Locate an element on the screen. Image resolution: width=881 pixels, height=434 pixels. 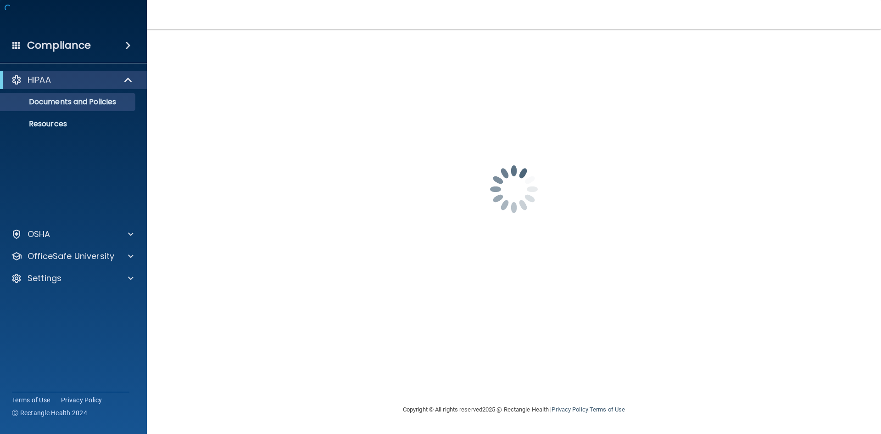
a: OSHA is located at coordinates (72, 234).